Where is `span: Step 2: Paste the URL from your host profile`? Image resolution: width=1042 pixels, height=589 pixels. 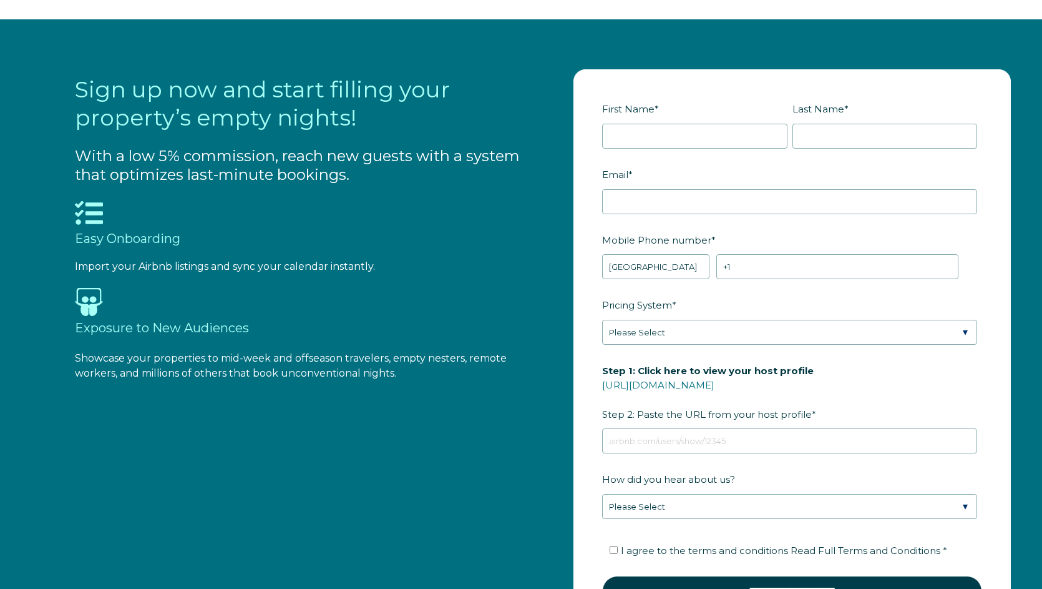
span: Step 2: Paste the URL from your host profile is located at coordinates (708, 392).